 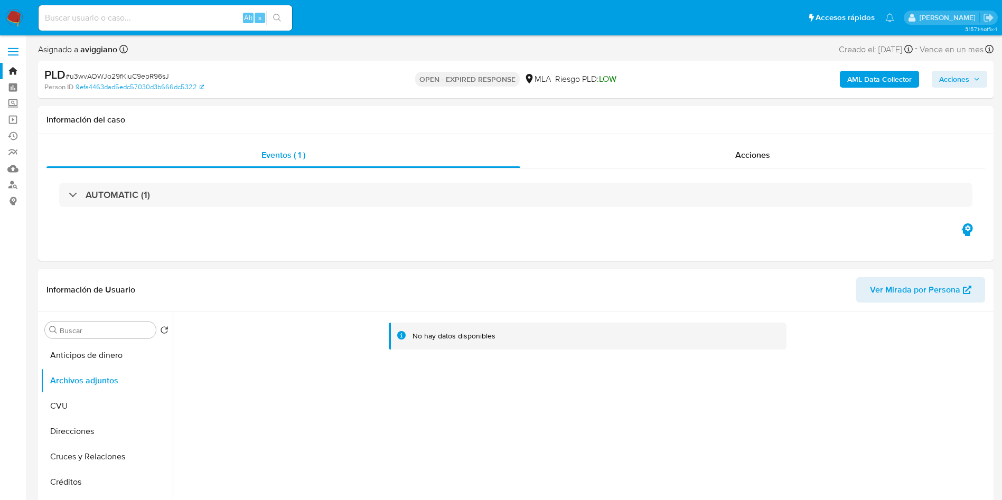 I want to click on span: # u3wvAOWJo29fKiuC9epR96sJ, so click(x=117, y=76).